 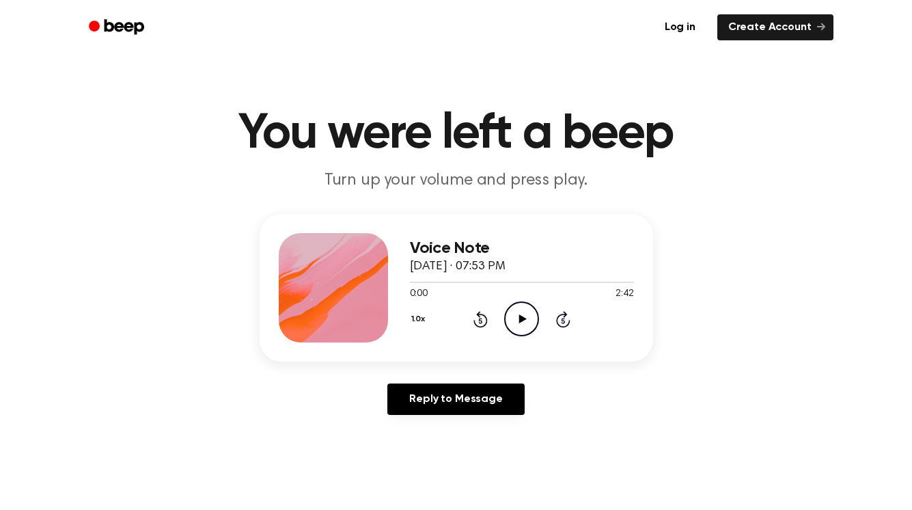 I want to click on button: 1.0x, so click(x=420, y=319).